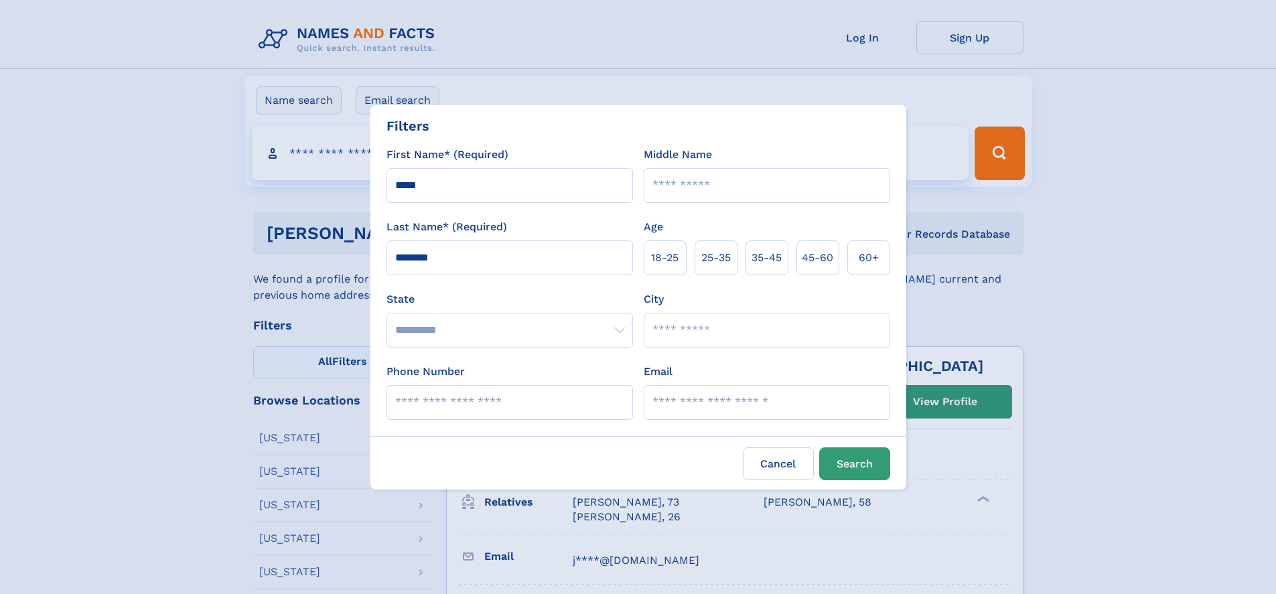 The image size is (1276, 594). Describe the element at coordinates (408, 126) in the screenshot. I see `div: Filters` at that location.